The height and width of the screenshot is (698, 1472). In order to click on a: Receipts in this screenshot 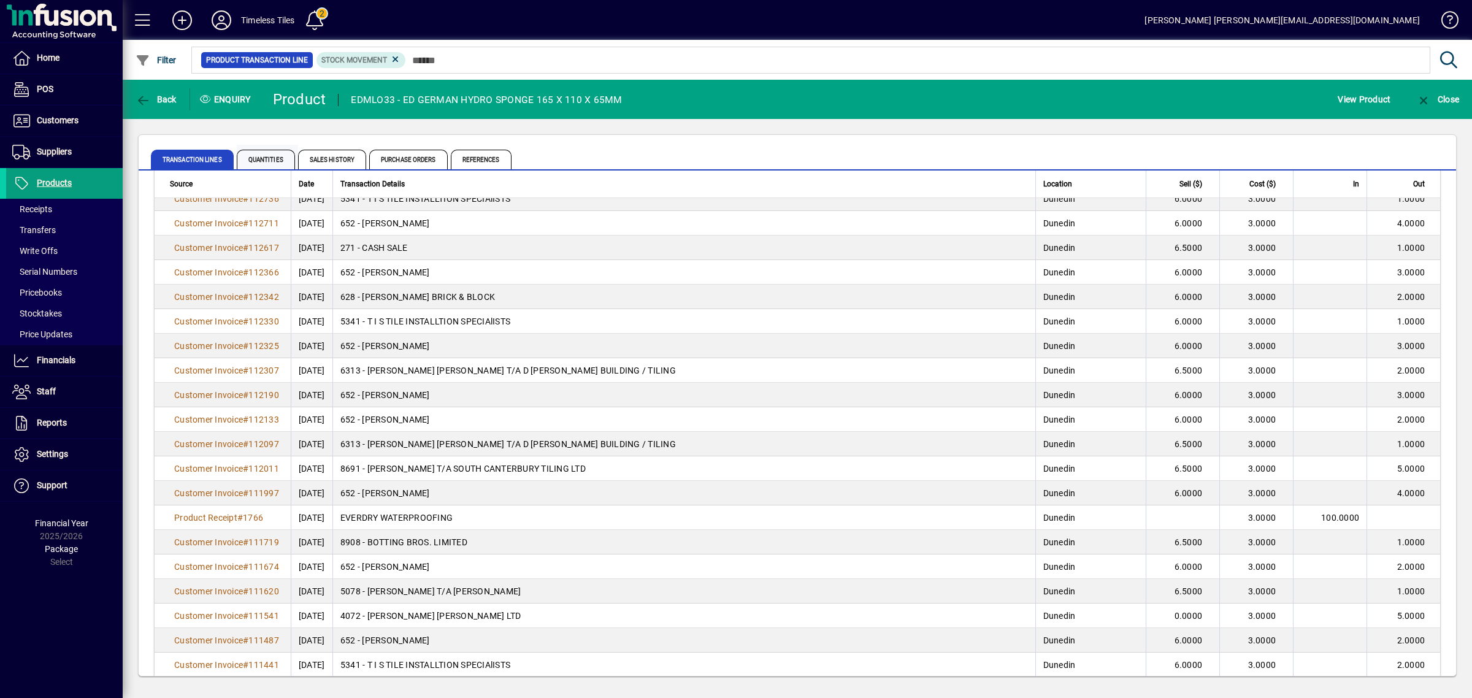, I will do `click(64, 209)`.